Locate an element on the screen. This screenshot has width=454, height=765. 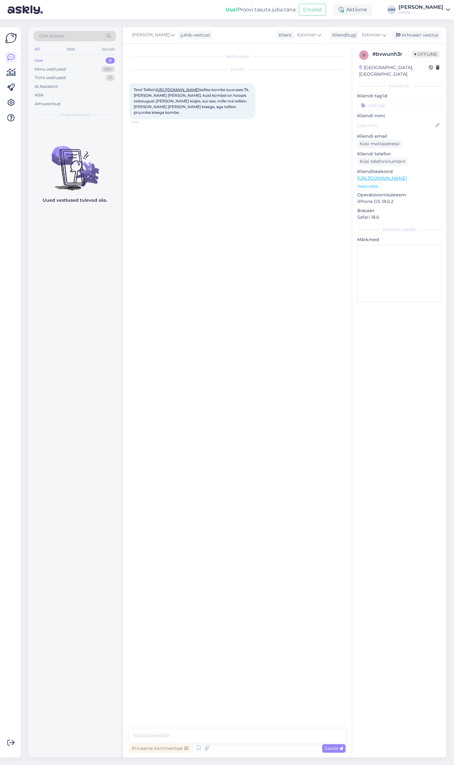
p: Safari 18.6 is located at coordinates (399, 217).